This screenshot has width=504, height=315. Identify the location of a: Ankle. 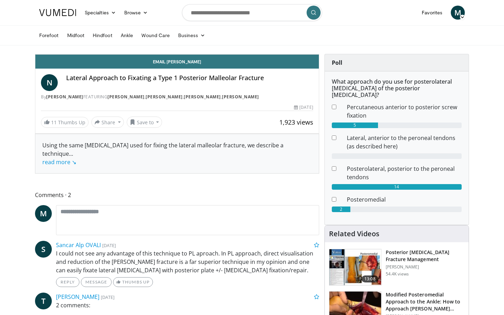
(127, 35).